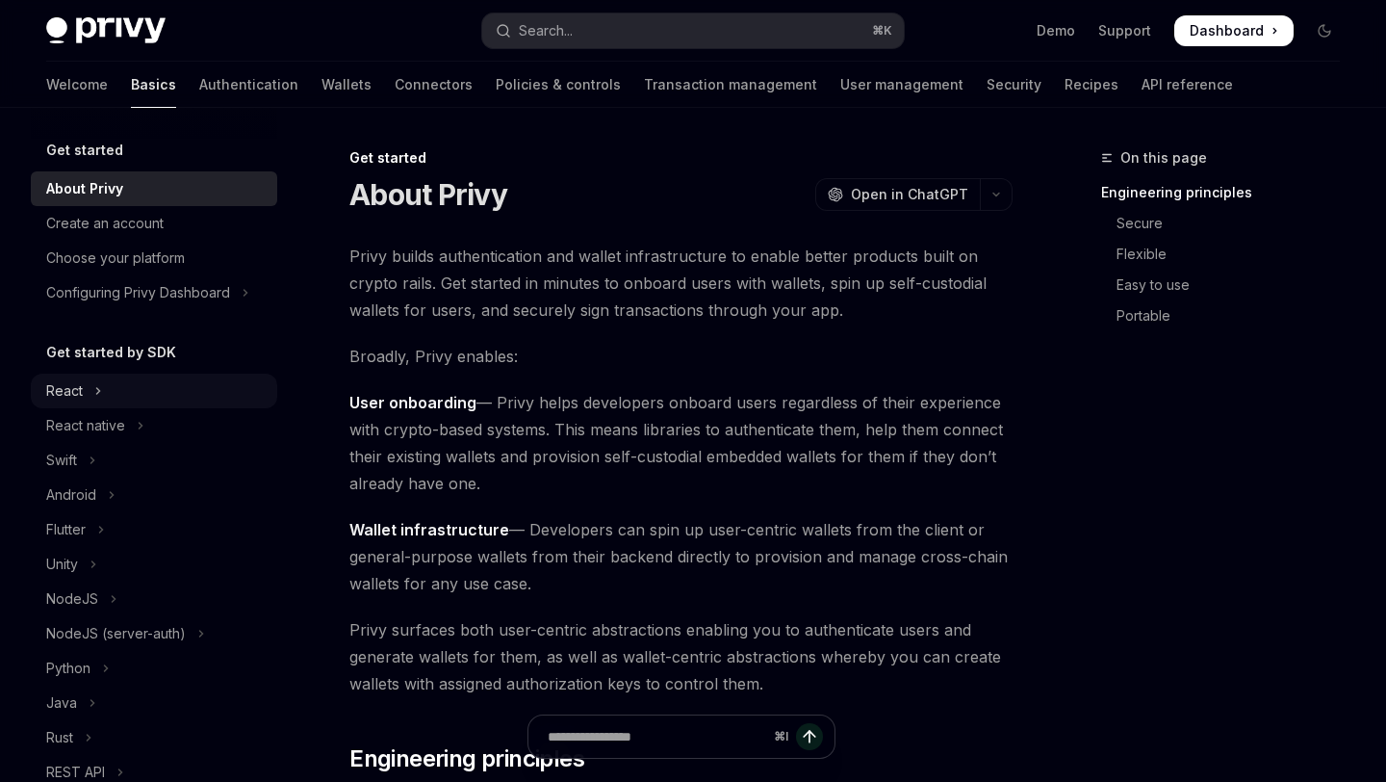 The height and width of the screenshot is (782, 1386). What do you see at coordinates (1228, 285) in the screenshot?
I see `a: Easy to use` at bounding box center [1228, 285].